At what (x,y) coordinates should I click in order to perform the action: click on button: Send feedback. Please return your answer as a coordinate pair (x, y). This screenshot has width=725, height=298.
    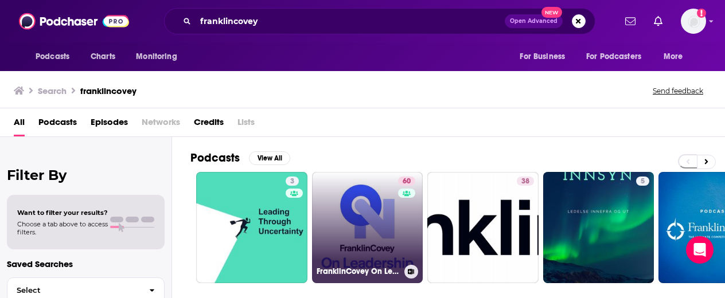
    Looking at the image, I should click on (678, 91).